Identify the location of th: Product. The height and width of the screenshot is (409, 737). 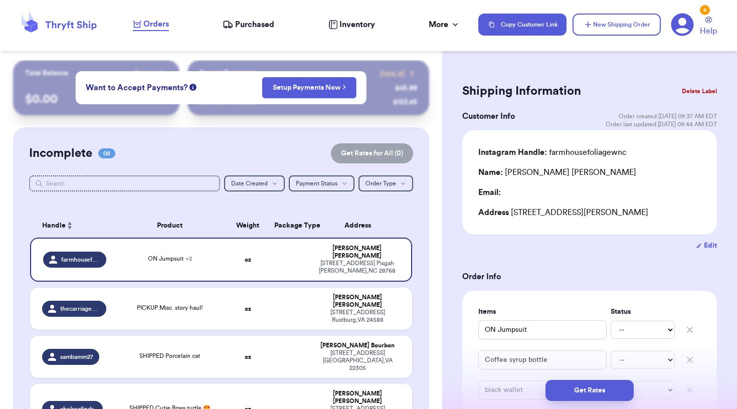
(169, 226).